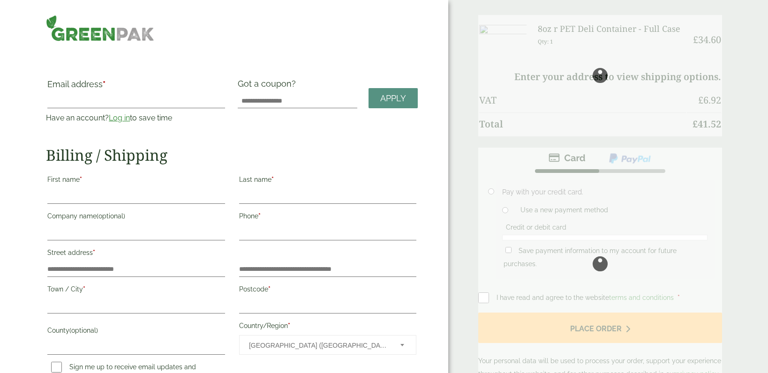  Describe the element at coordinates (136, 181) in the screenshot. I see `label: First name` at that location.